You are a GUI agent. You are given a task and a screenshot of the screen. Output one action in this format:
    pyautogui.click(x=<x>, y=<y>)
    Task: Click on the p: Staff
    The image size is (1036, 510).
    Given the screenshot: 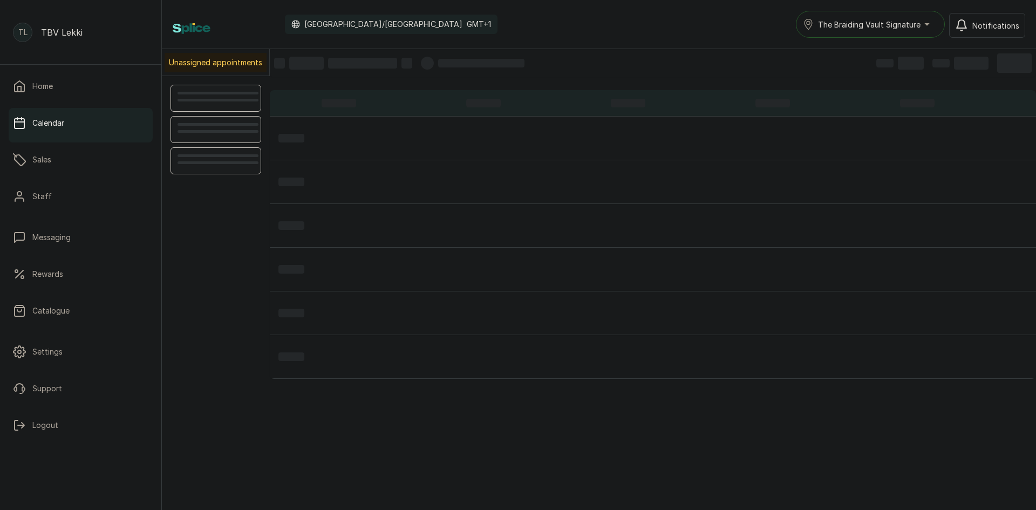 What is the action you would take?
    pyautogui.click(x=42, y=196)
    